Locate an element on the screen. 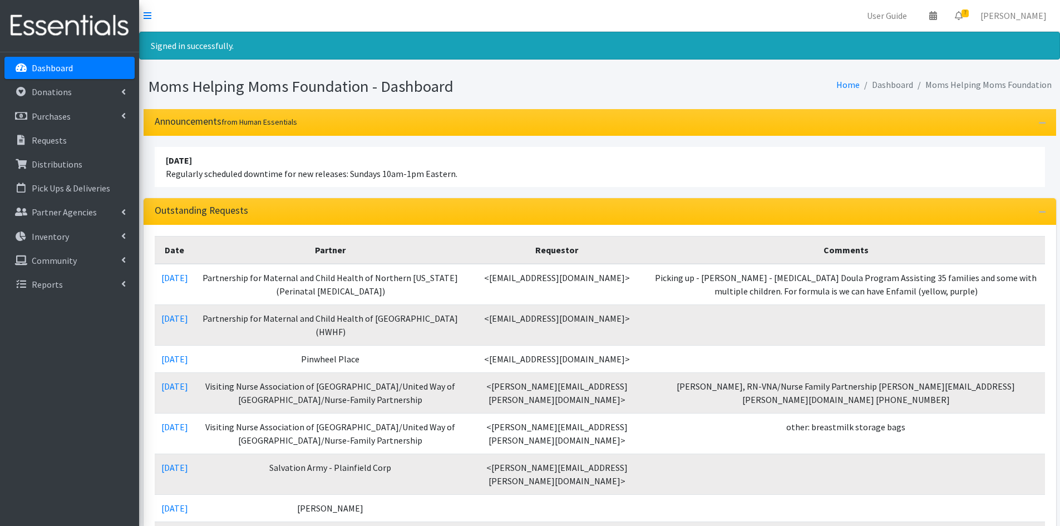  a: Reports is located at coordinates (70, 284).